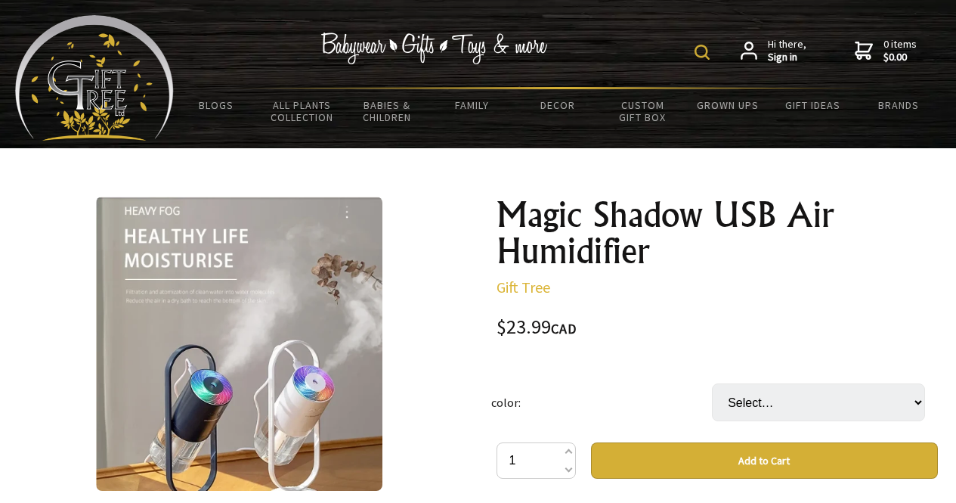  What do you see at coordinates (764, 460) in the screenshot?
I see `button: Add to Cart` at bounding box center [764, 460].